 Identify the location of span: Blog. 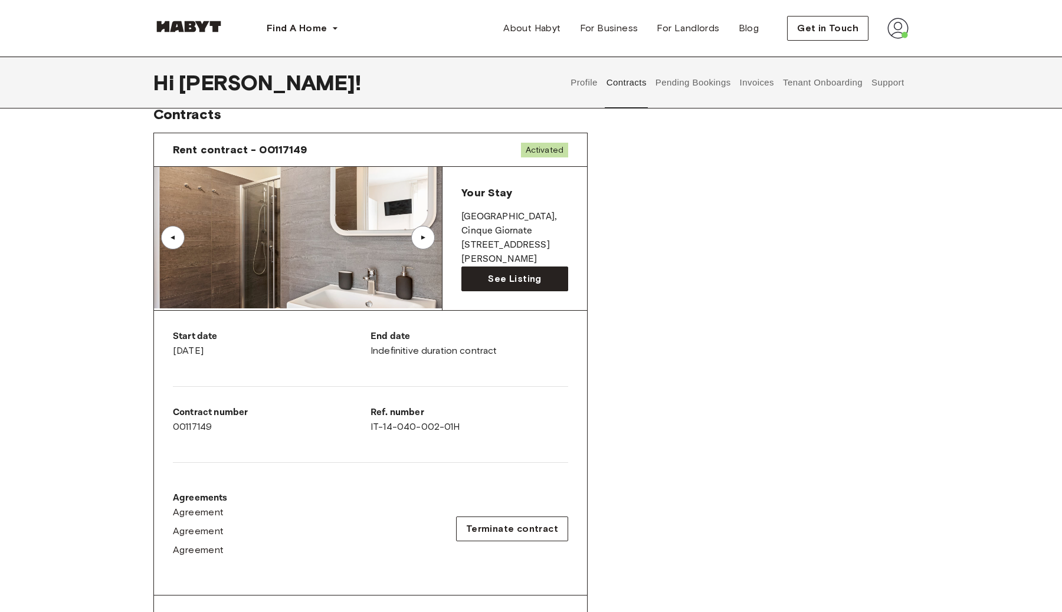
(749, 28).